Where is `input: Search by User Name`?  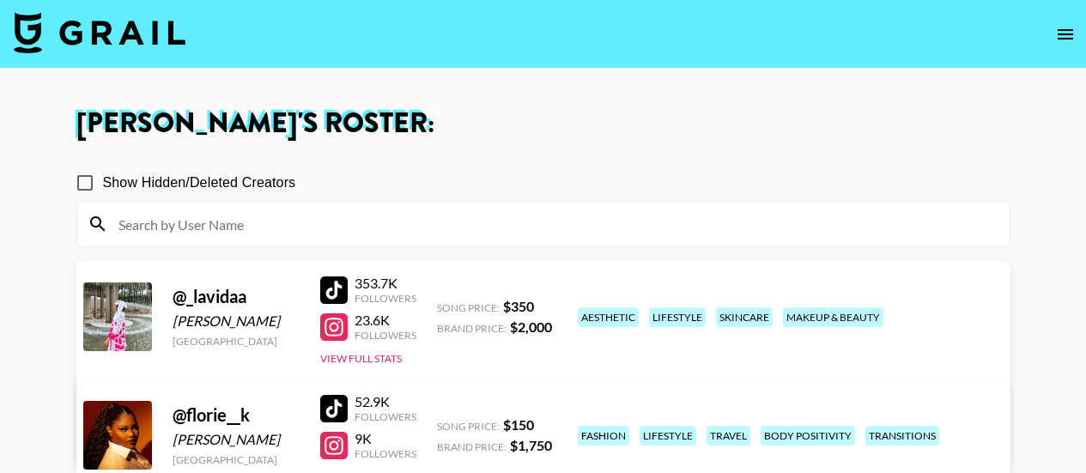
input: Search by User Name is located at coordinates (554, 224).